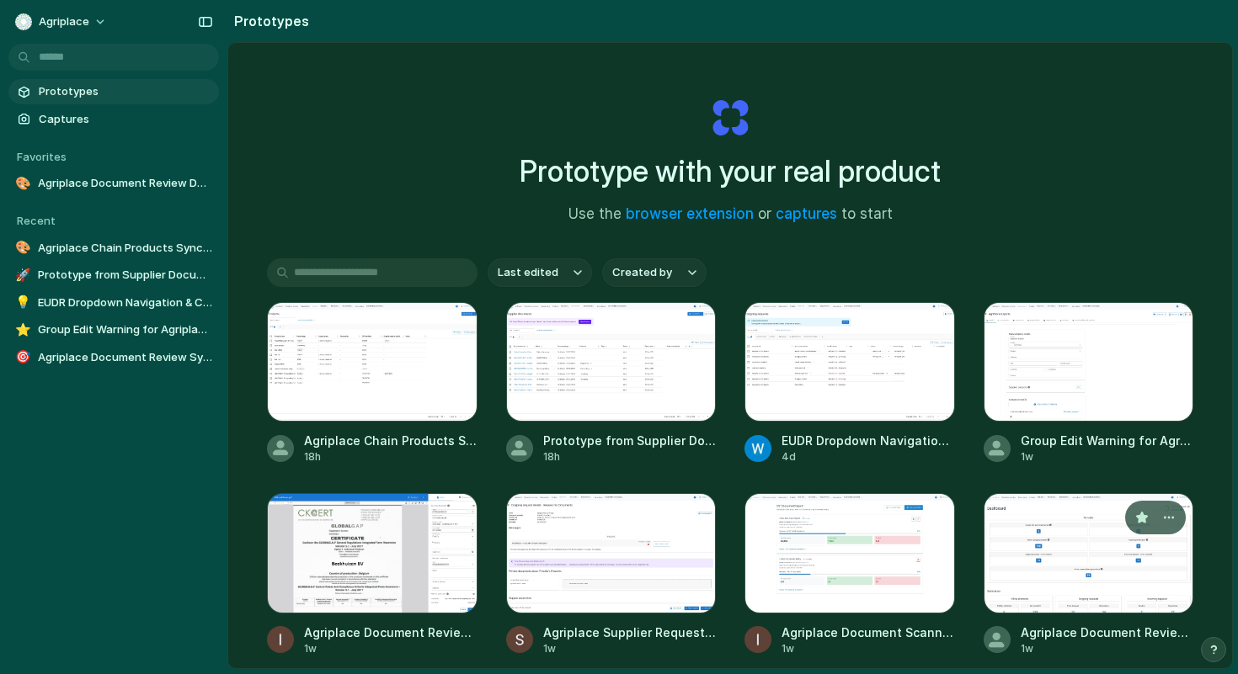  What do you see at coordinates (849, 574) in the screenshot?
I see `a: Agriplace Document Scanner DashboardAgriplace Document Scanner Dashboard1w` at bounding box center [849, 574].